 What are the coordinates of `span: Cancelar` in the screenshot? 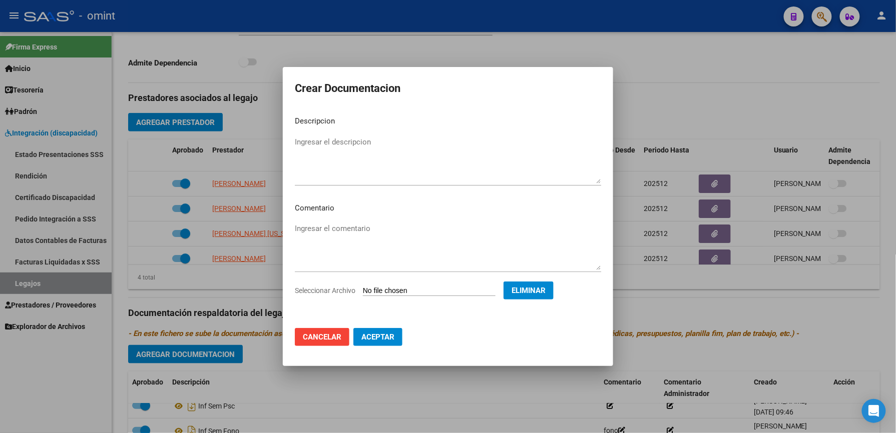 It's located at (322, 337).